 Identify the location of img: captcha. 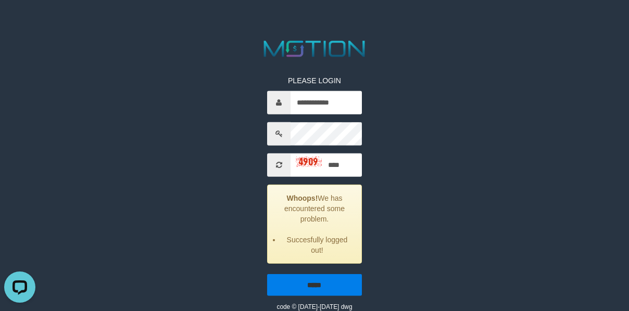
(309, 162).